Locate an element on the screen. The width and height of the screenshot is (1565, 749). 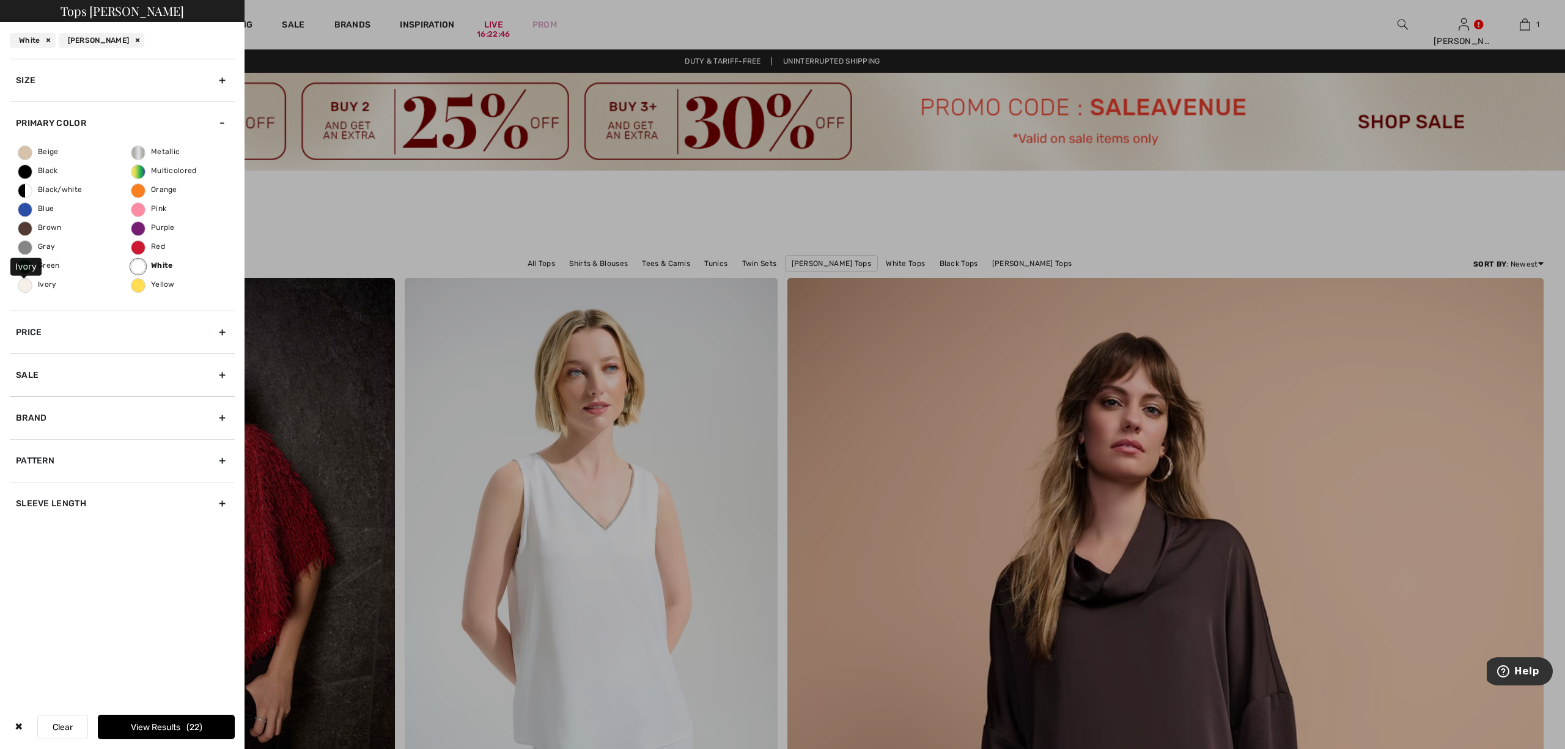
div: Sleeve length is located at coordinates (122, 503).